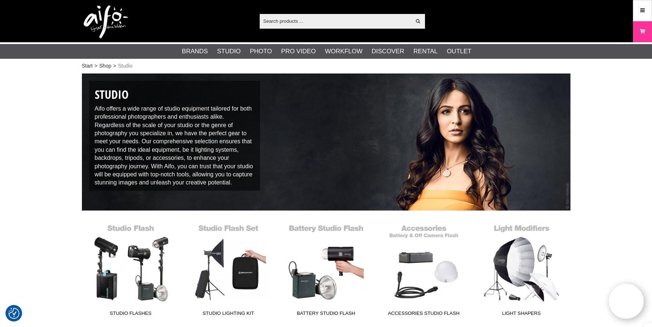 Image resolution: width=652 pixels, height=327 pixels. Describe the element at coordinates (326, 315) in the screenshot. I see `span: Battery Studio Flash` at that location.